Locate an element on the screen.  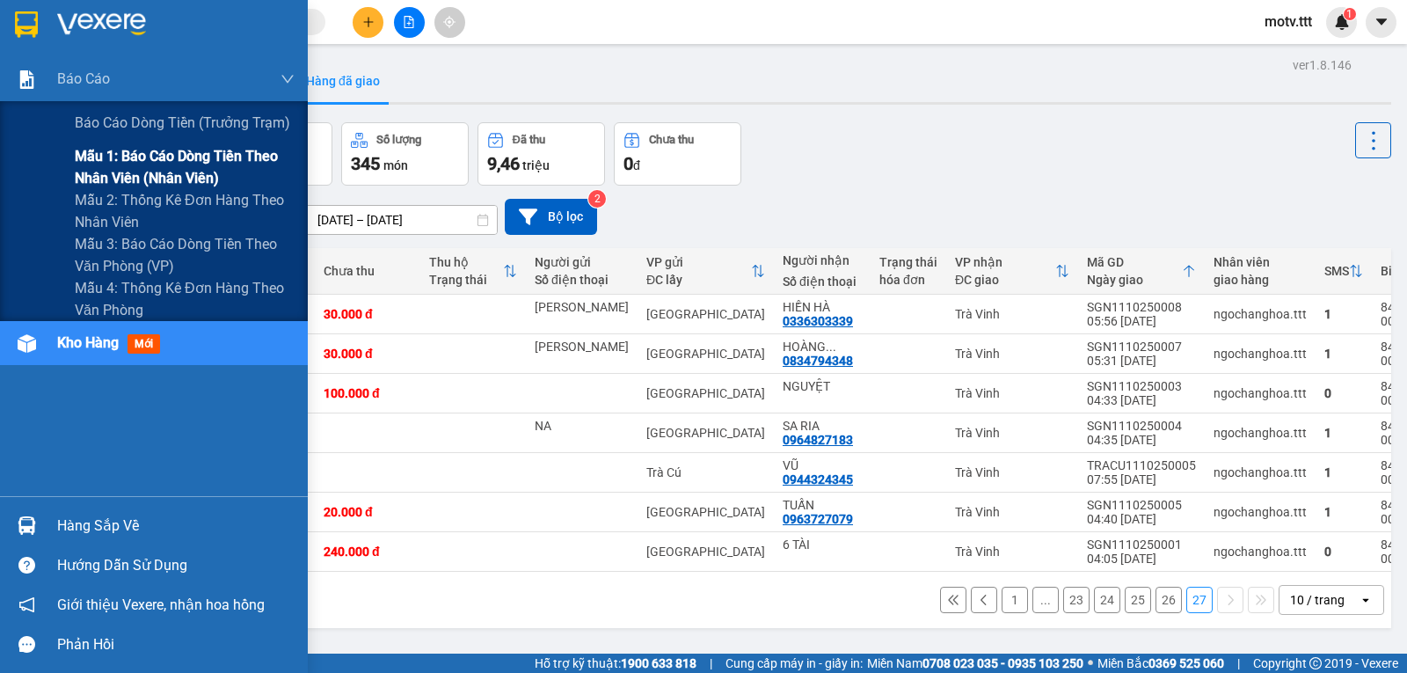
div: SGN1110250007 is located at coordinates (1142, 347).